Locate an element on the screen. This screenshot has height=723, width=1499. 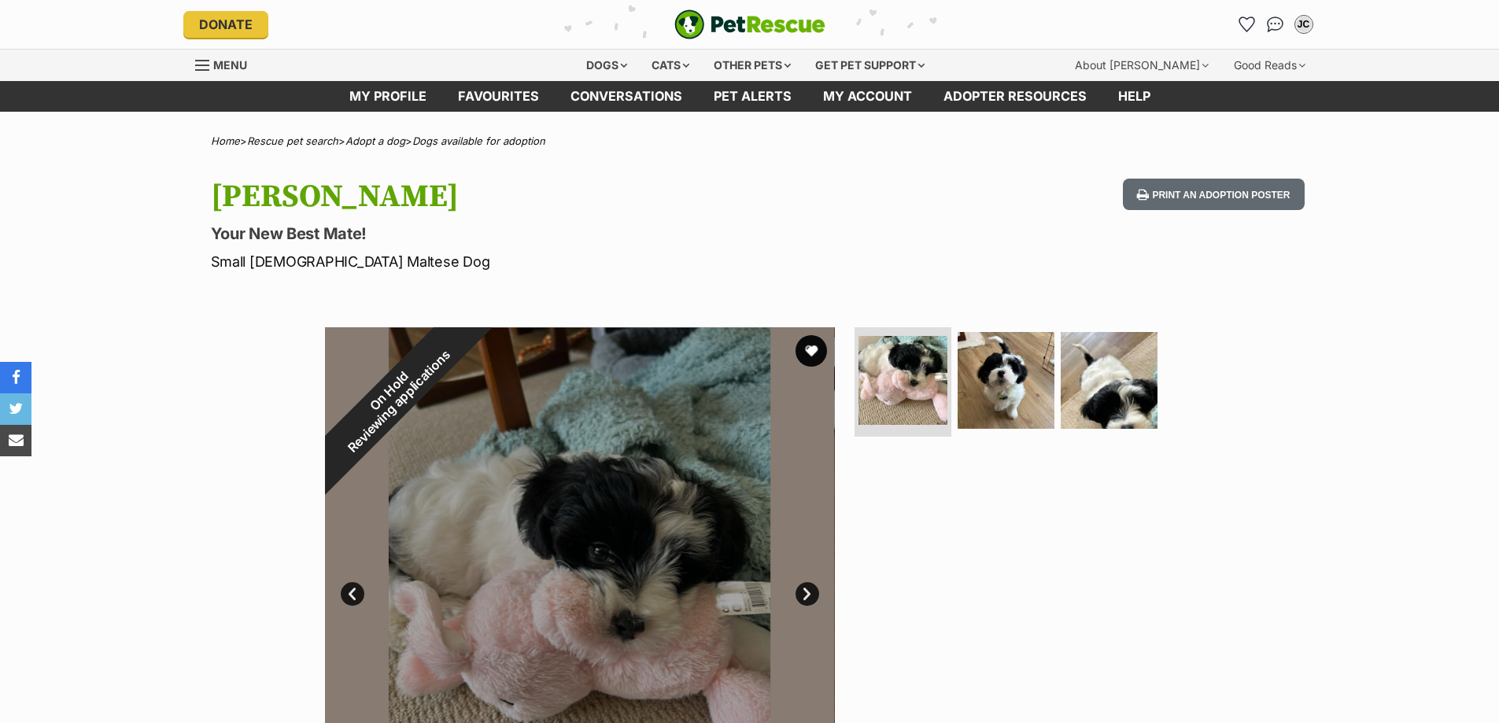
a: PetRescue is located at coordinates (750, 24).